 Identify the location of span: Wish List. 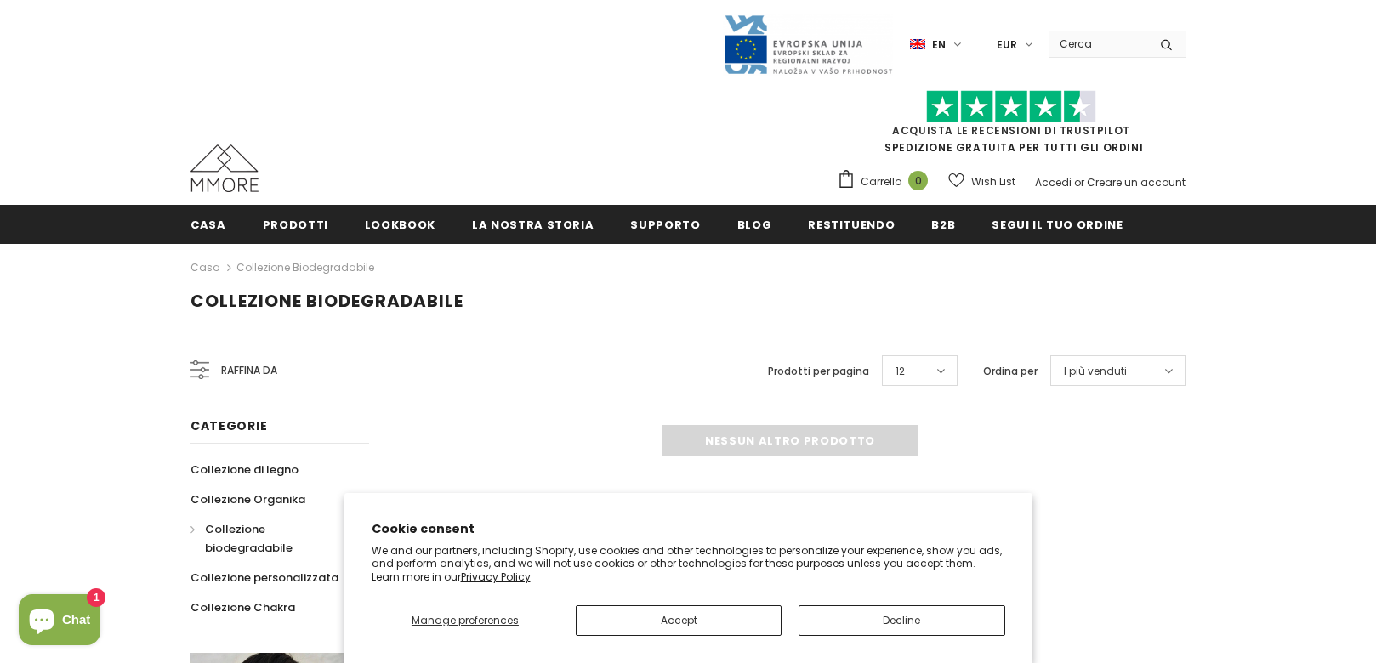
(993, 182).